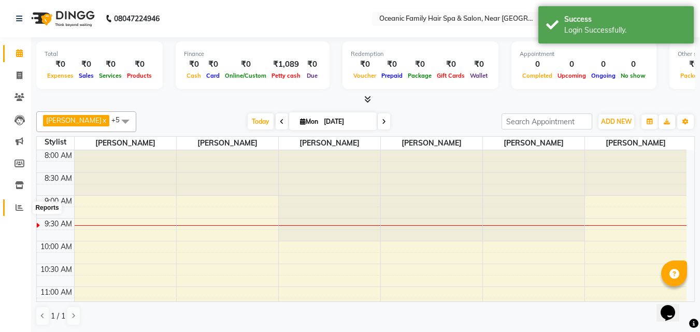 The height and width of the screenshot is (332, 700). What do you see at coordinates (58, 224) in the screenshot?
I see `div: 9:30 AM` at bounding box center [58, 224].